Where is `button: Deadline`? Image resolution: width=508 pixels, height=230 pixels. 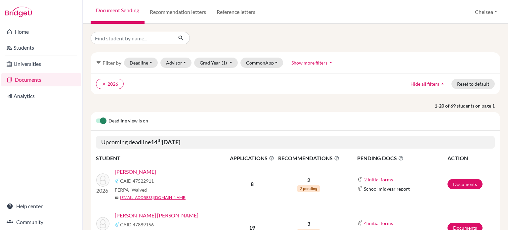
button: Deadline is located at coordinates (141, 63).